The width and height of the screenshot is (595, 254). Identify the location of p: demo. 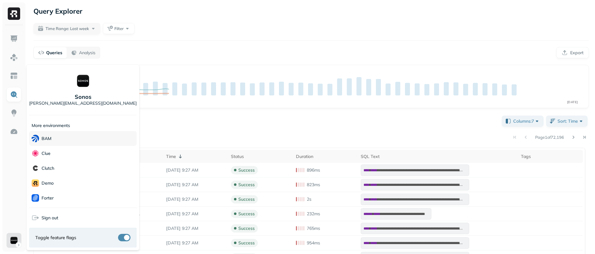
(47, 183).